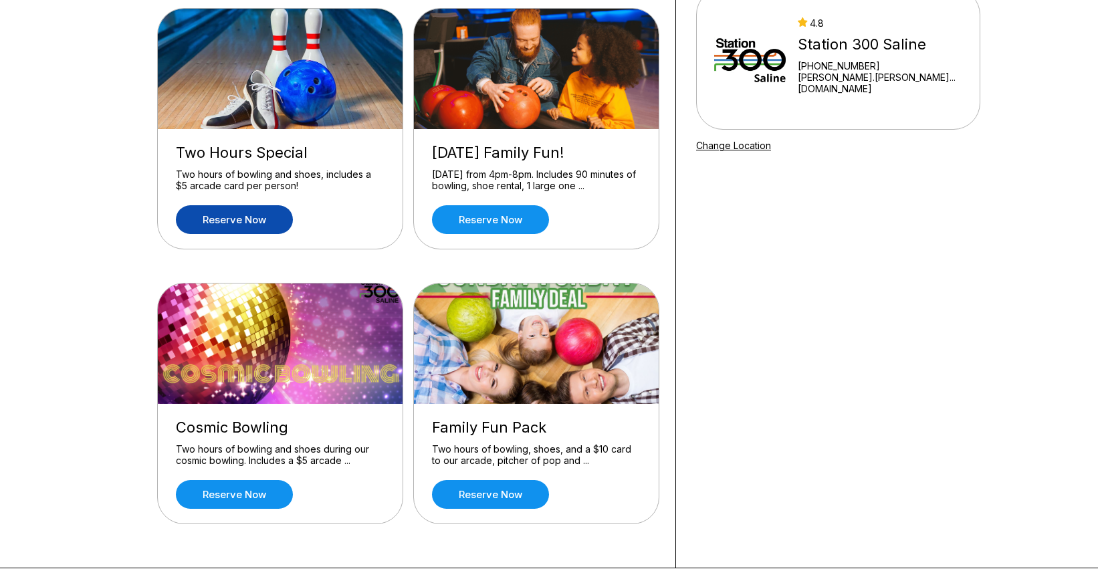  Describe the element at coordinates (880, 44) in the screenshot. I see `div: Station 300 Saline` at that location.